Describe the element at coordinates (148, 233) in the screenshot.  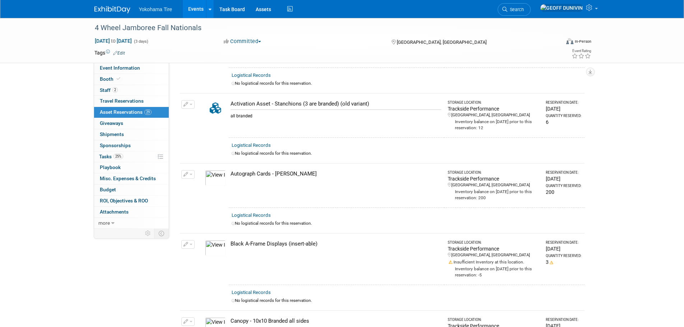
I see `td: Personalize Event Tab Strip` at that location.